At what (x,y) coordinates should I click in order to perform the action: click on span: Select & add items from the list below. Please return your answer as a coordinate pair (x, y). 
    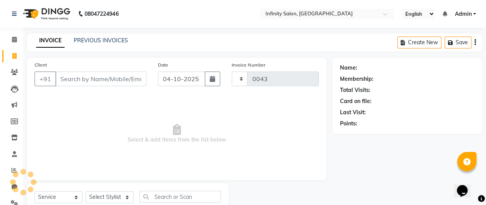
    Looking at the image, I should click on (177, 134).